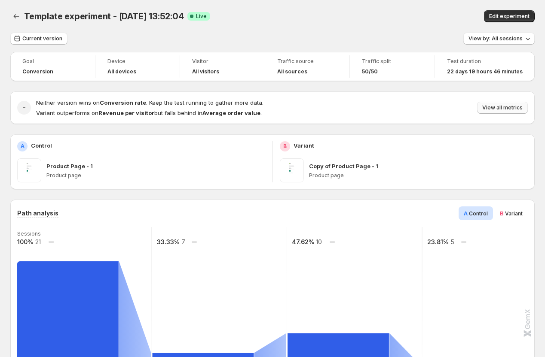 The height and width of the screenshot is (357, 545). I want to click on h4: All devices, so click(122, 72).